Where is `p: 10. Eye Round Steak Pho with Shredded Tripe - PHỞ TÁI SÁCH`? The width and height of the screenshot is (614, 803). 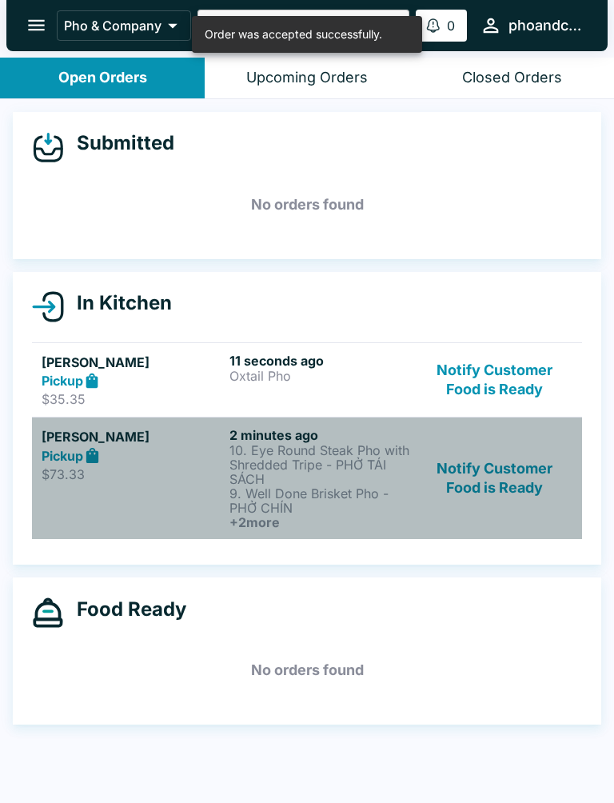
p: 10. Eye Round Steak Pho with Shredded Tripe - PHỞ TÁI SÁCH is located at coordinates (320, 465).